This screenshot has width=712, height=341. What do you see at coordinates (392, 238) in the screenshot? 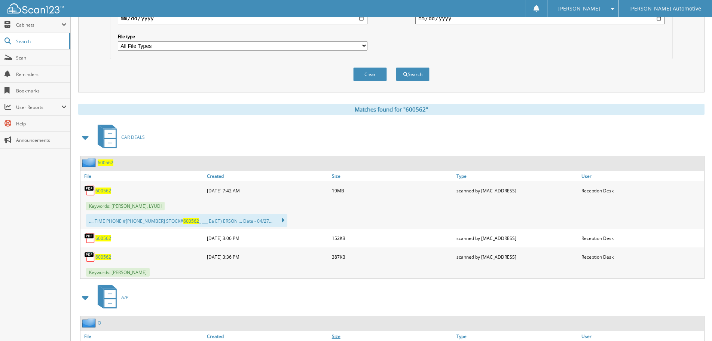
I see `div: 152KB` at bounding box center [392, 238].